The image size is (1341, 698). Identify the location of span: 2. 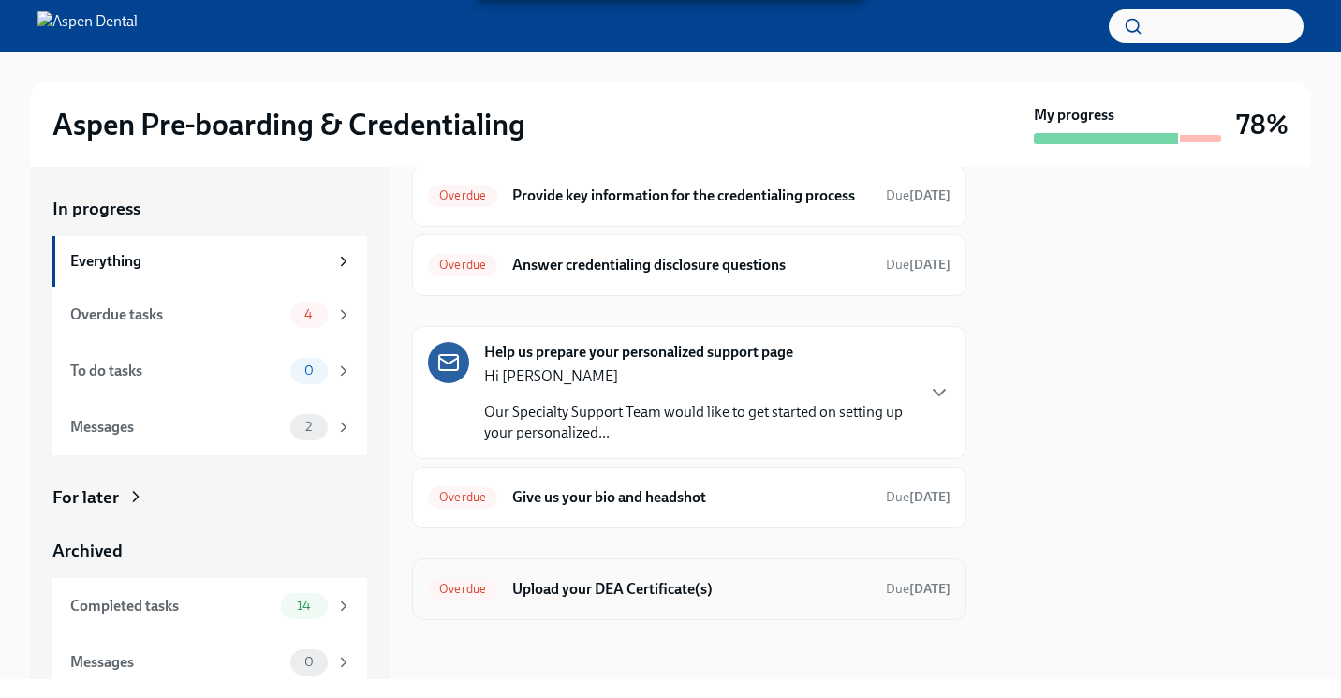
(308, 426).